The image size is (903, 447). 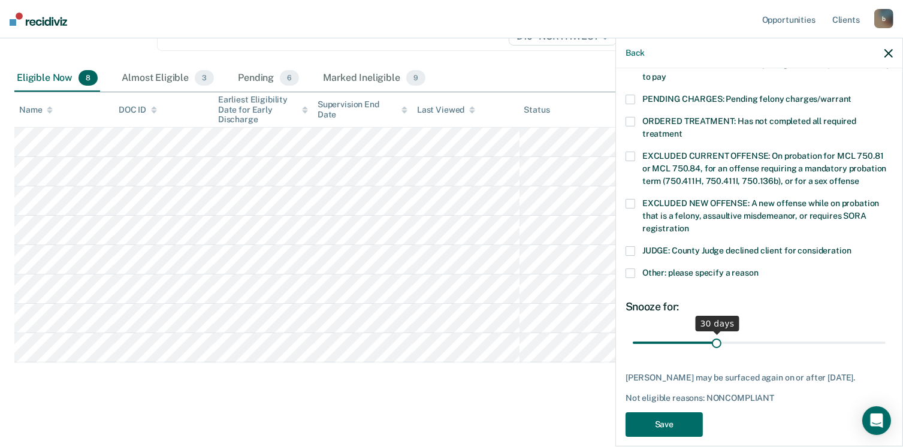 What do you see at coordinates (877, 421) in the screenshot?
I see `div: Open Intercom Messenger` at bounding box center [877, 421].